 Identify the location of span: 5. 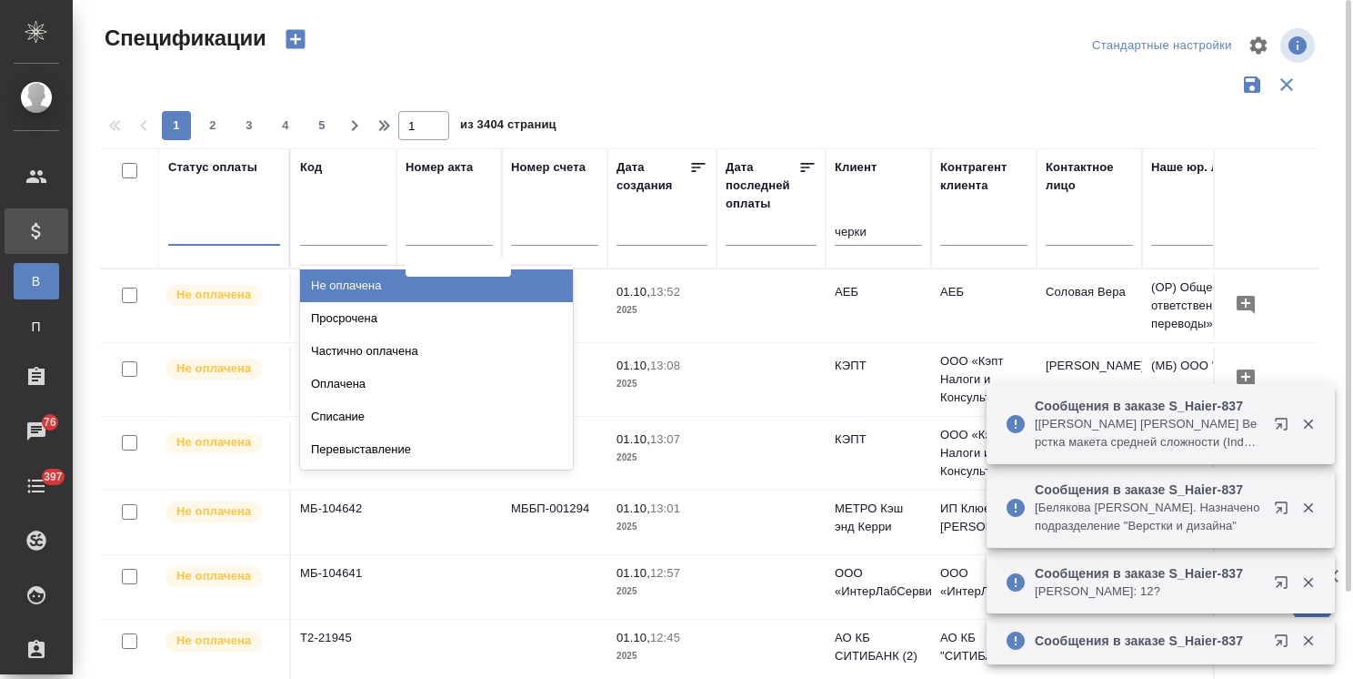
(322, 126).